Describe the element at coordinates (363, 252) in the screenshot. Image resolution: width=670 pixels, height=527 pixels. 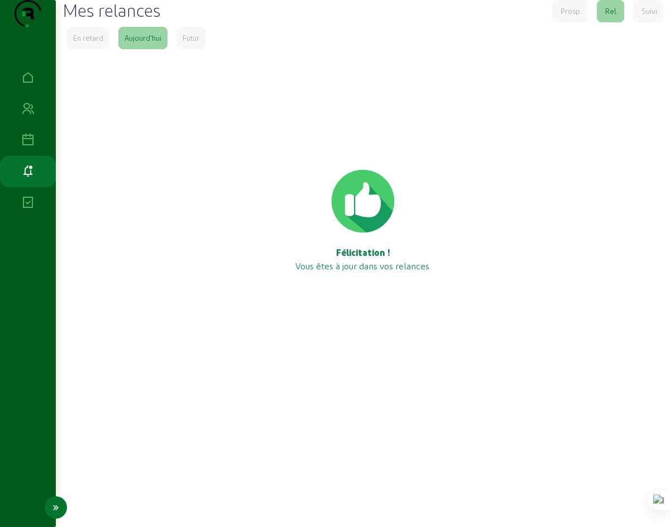
I see `strong: Félicitation !` at that location.